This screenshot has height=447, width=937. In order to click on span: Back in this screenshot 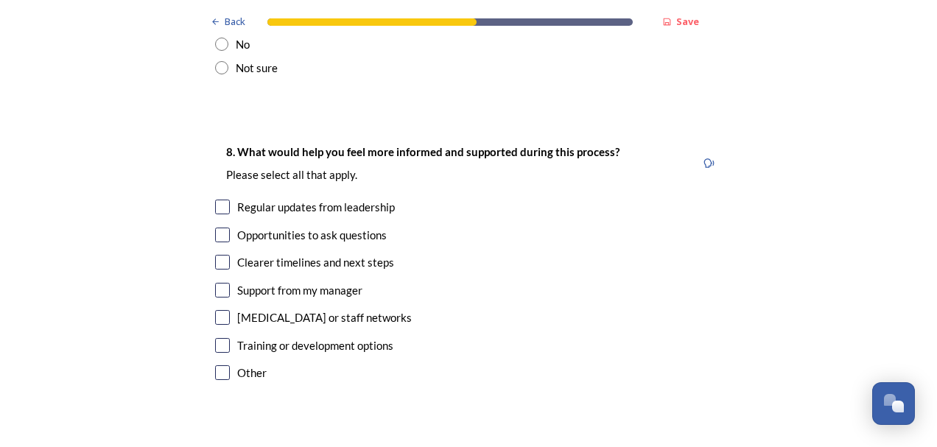, I will do `click(235, 21)`.